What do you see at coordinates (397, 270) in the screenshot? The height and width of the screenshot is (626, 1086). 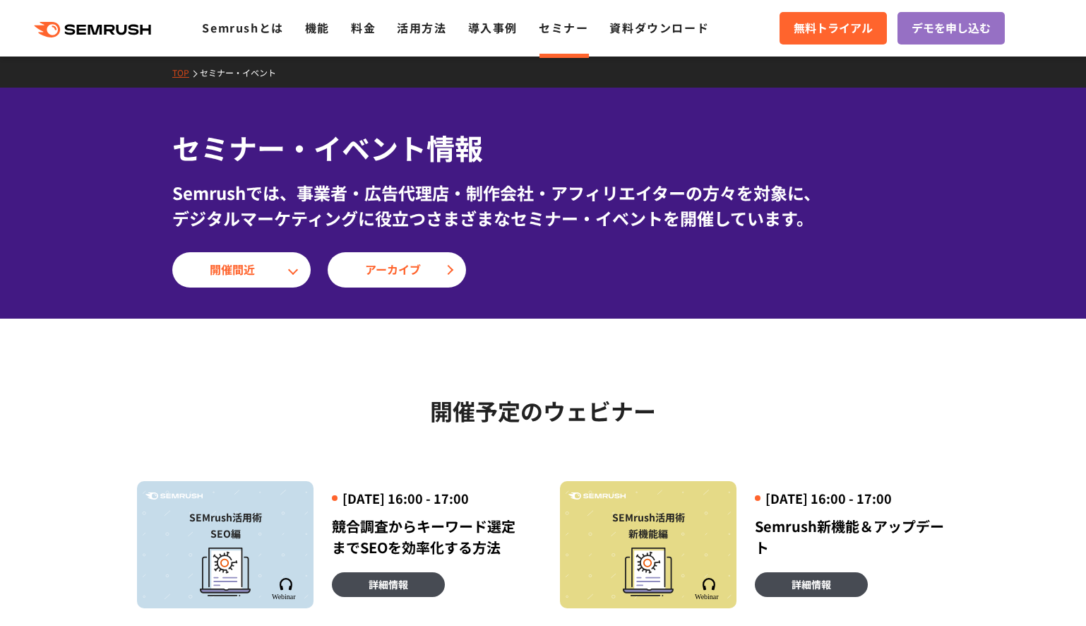 I see `span: アーカイブ` at bounding box center [397, 270].